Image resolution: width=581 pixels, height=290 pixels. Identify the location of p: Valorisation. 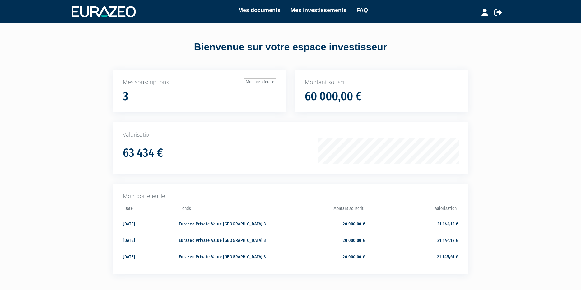
(290, 135).